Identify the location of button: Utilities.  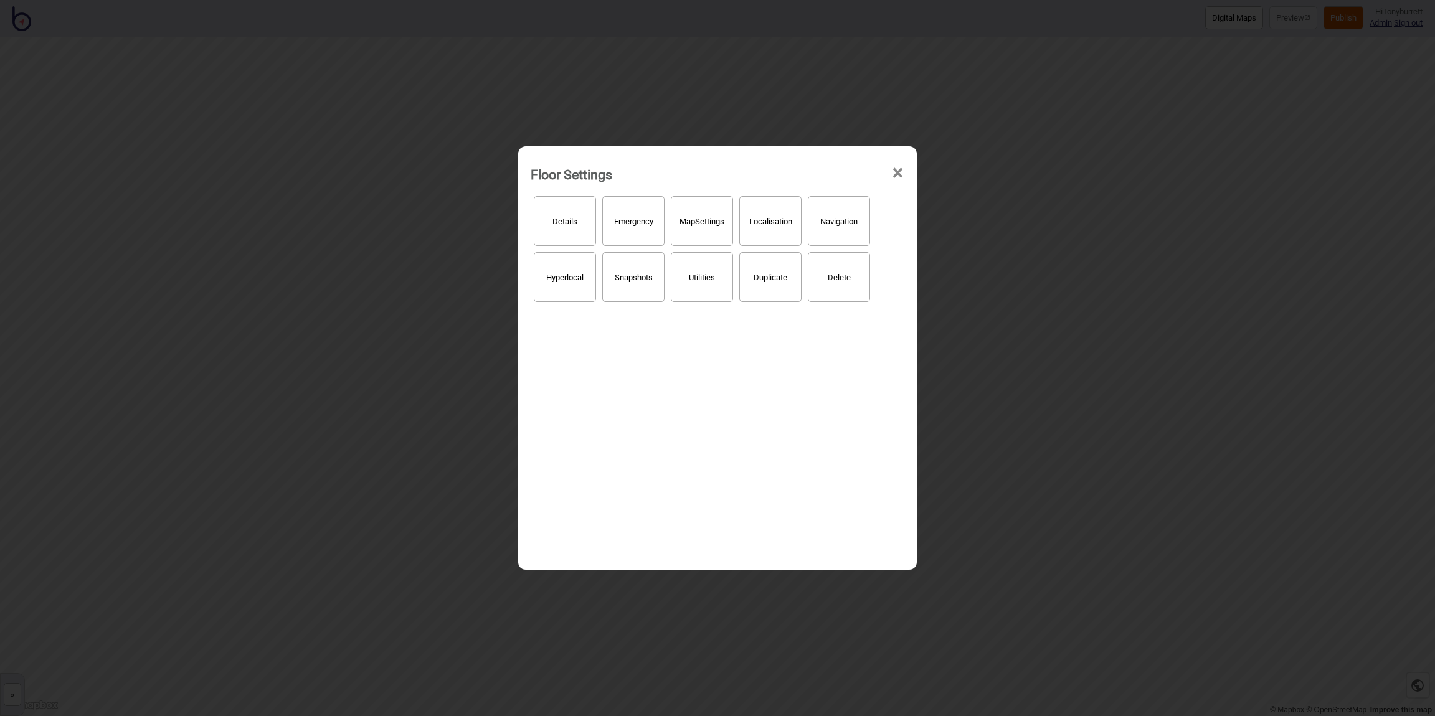
(702, 277).